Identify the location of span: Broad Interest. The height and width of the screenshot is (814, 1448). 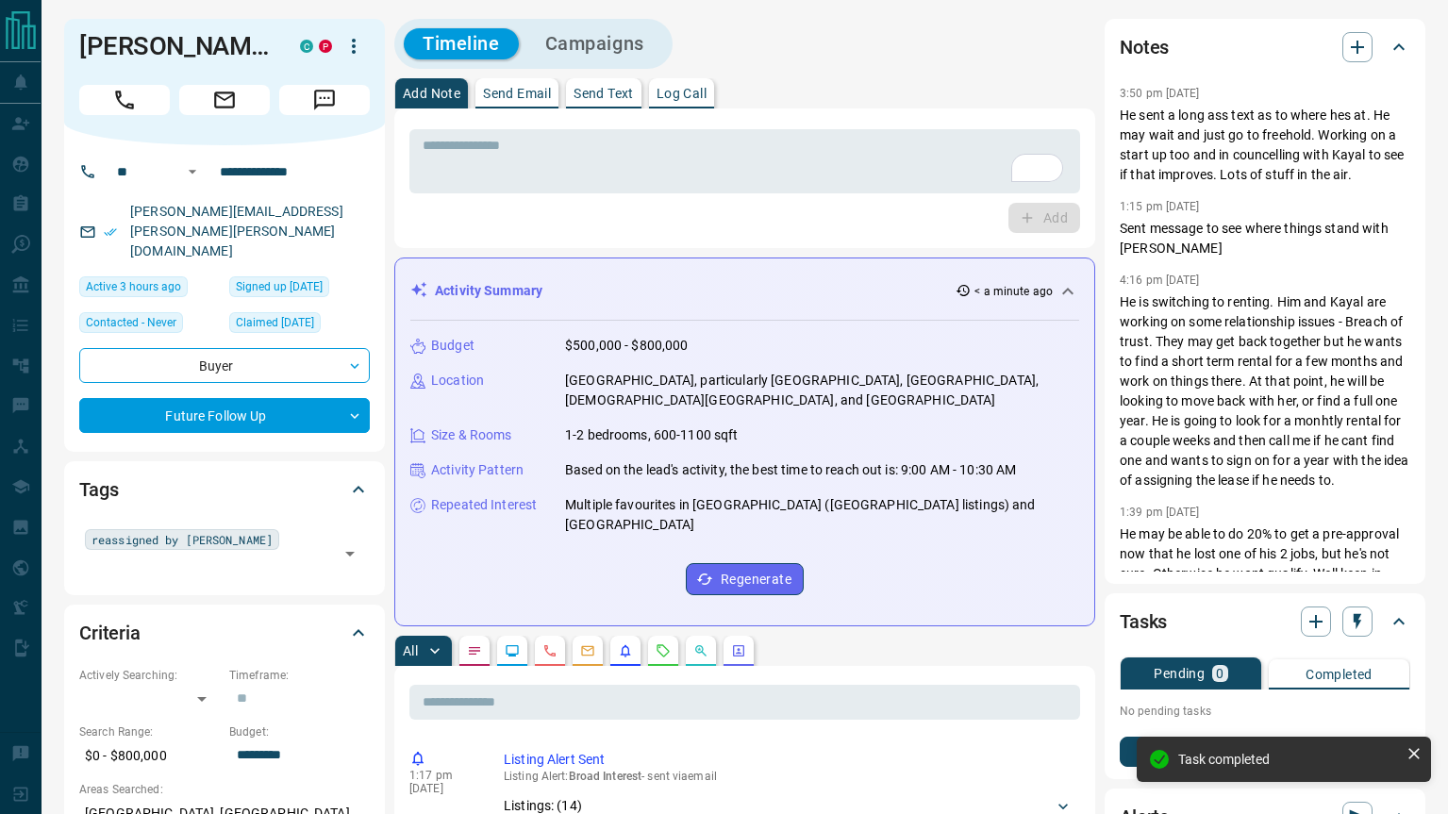
(605, 776).